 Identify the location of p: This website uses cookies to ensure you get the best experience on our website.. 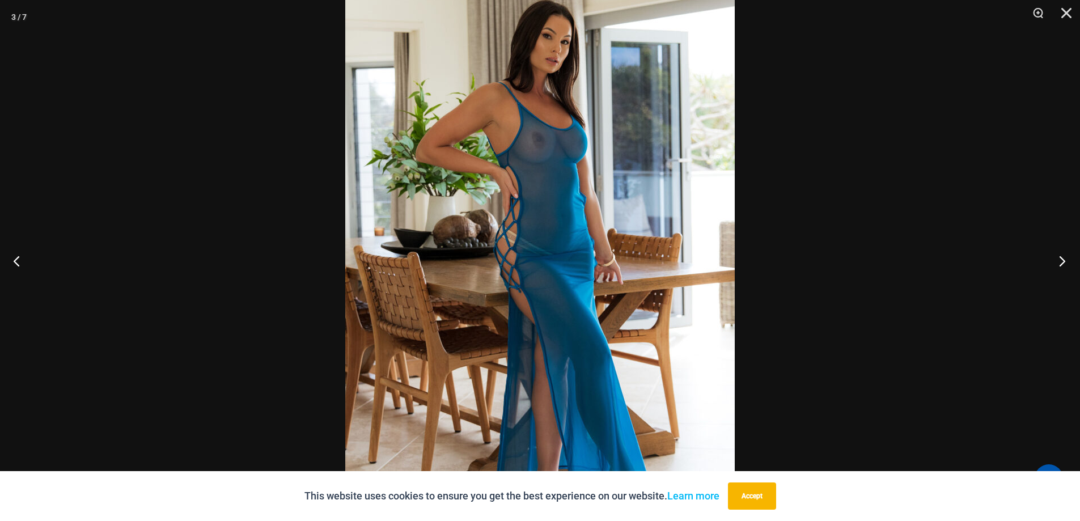
(512, 496).